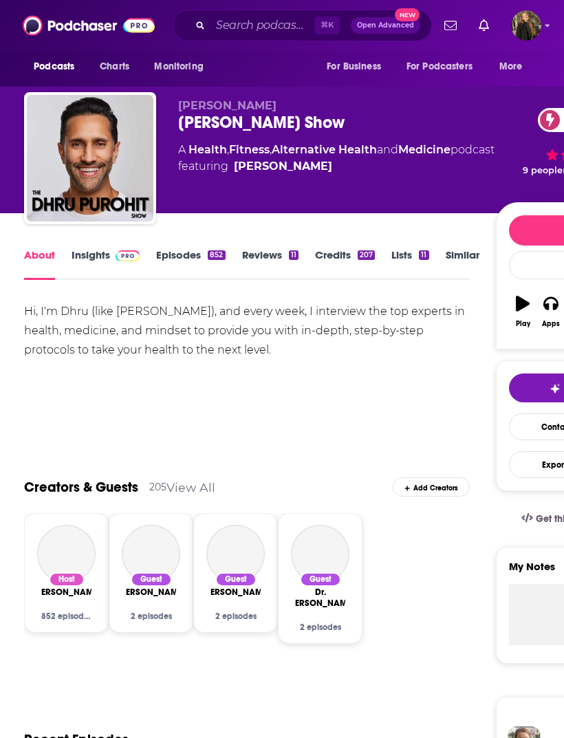 Image resolution: width=564 pixels, height=738 pixels. What do you see at coordinates (425, 149) in the screenshot?
I see `a: Medicine` at bounding box center [425, 149].